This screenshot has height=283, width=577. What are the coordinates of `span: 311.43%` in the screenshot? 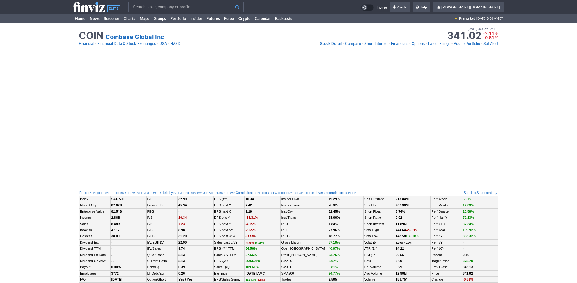 It's located at (251, 280).